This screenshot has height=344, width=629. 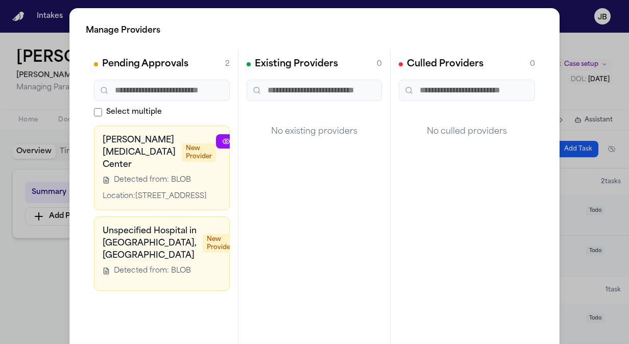 What do you see at coordinates (296, 64) in the screenshot?
I see `h2: Existing Providers` at bounding box center [296, 64].